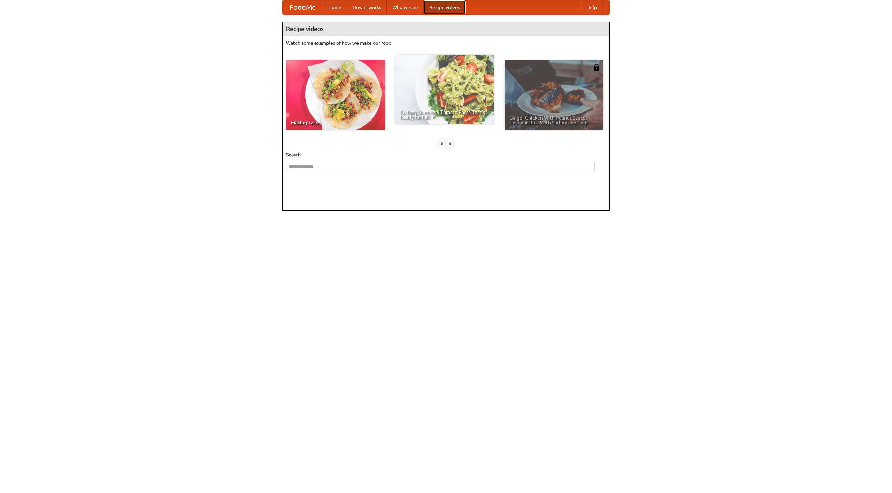 This screenshot has height=493, width=892. Describe the element at coordinates (446, 29) in the screenshot. I see `h4: Recipe videos` at that location.